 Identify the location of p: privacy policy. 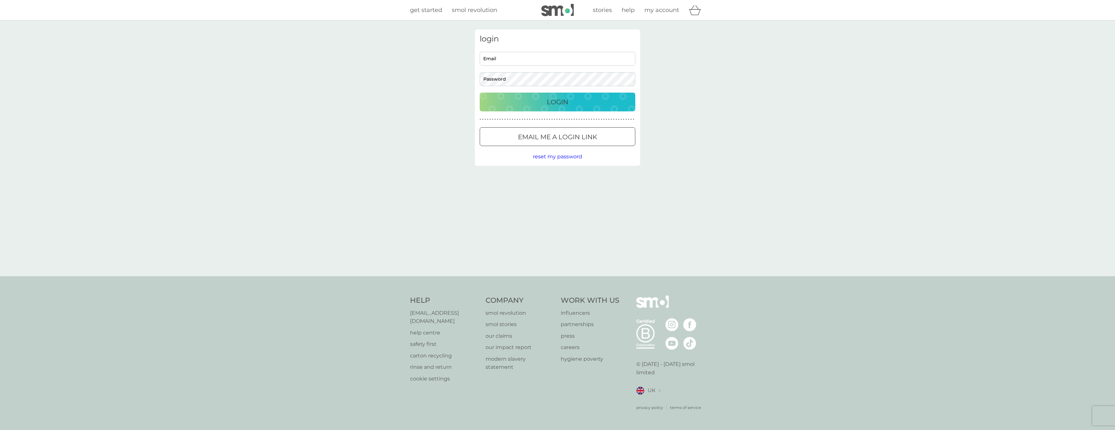
(650, 408).